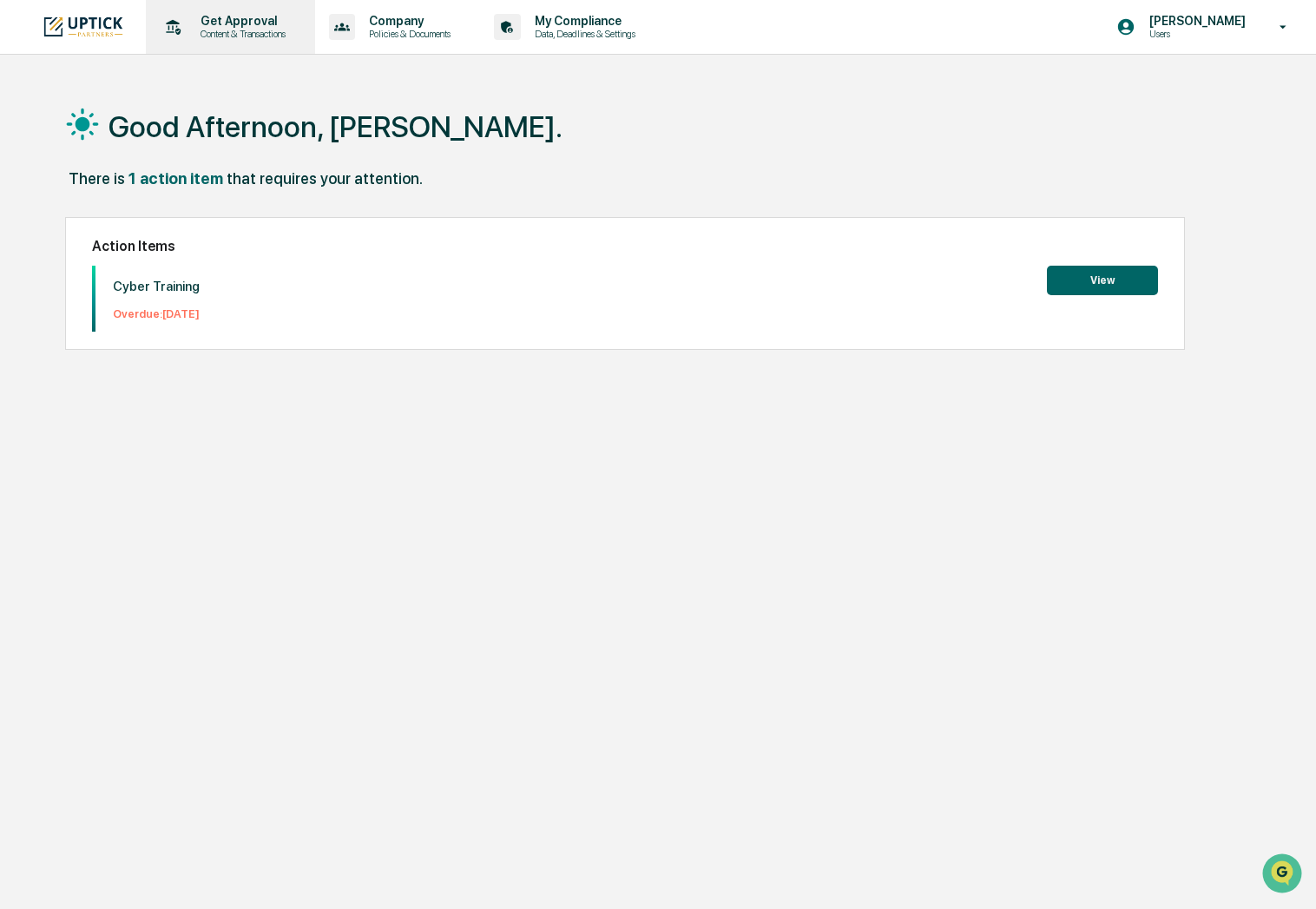 This screenshot has height=909, width=1316. Describe the element at coordinates (407, 21) in the screenshot. I see `p: Company` at that location.